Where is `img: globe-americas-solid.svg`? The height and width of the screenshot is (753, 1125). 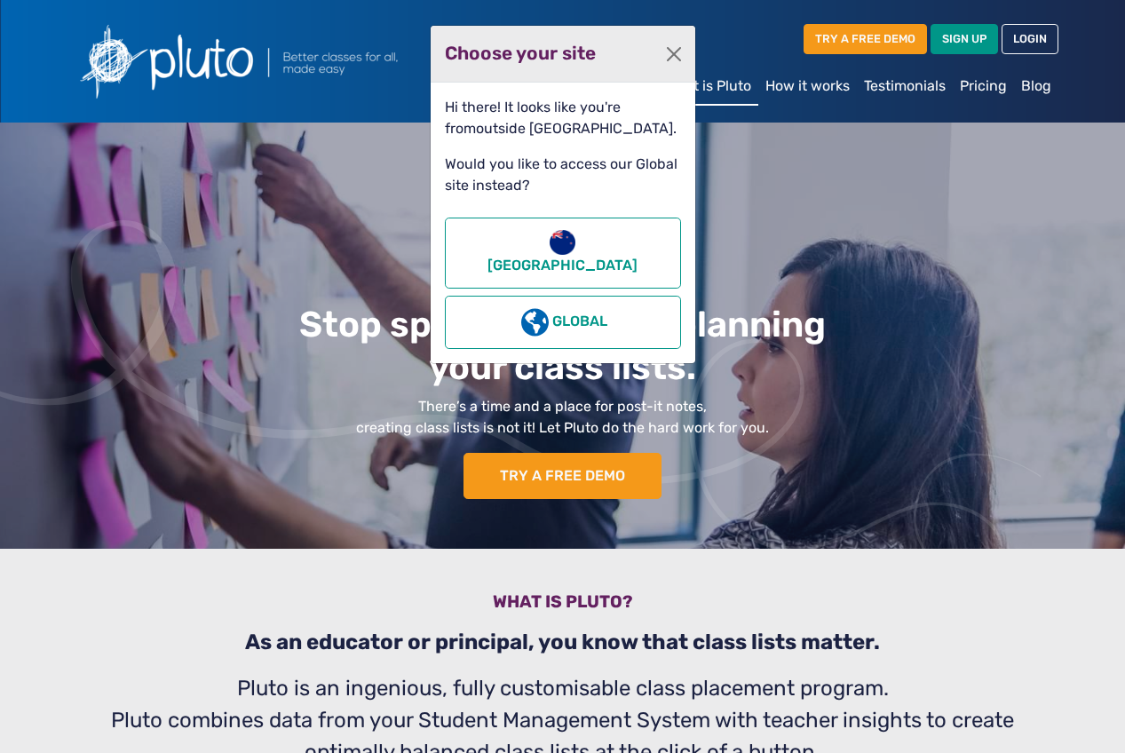 img: globe-americas-solid.svg is located at coordinates (535, 322).